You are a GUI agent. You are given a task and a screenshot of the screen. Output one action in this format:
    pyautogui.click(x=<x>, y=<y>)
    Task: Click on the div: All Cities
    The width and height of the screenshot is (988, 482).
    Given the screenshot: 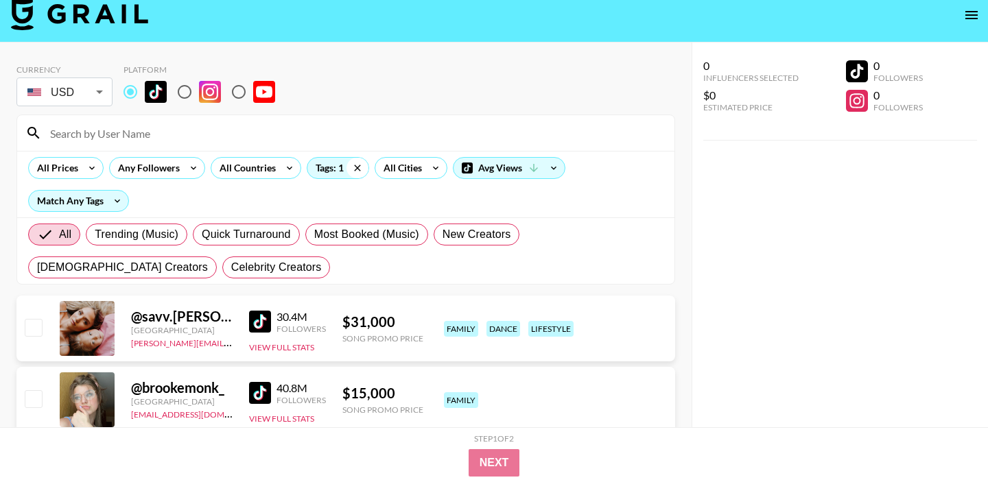 What is the action you would take?
    pyautogui.click(x=400, y=168)
    